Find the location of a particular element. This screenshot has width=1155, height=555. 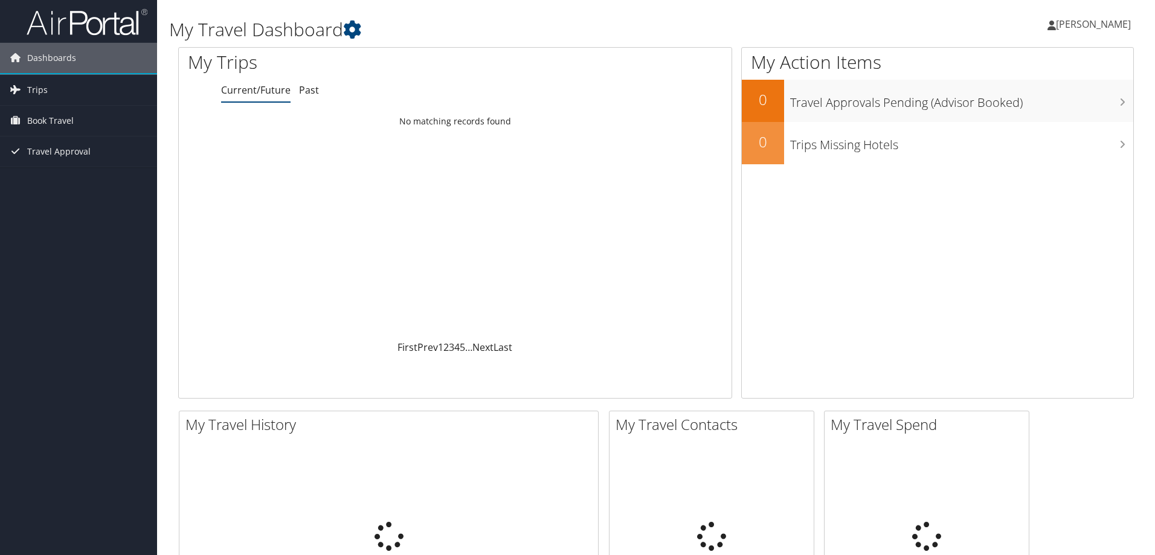

a: 2 is located at coordinates (446, 347).